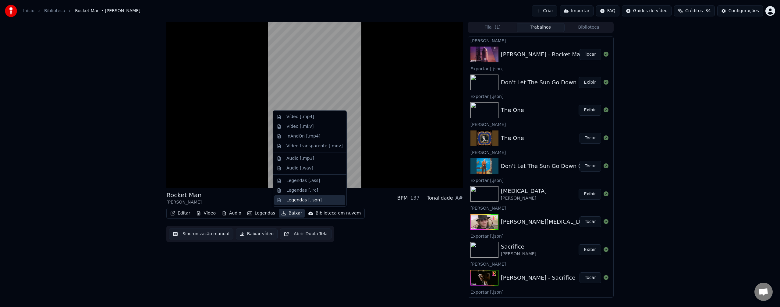  I want to click on button: FAQ, so click(608, 11).